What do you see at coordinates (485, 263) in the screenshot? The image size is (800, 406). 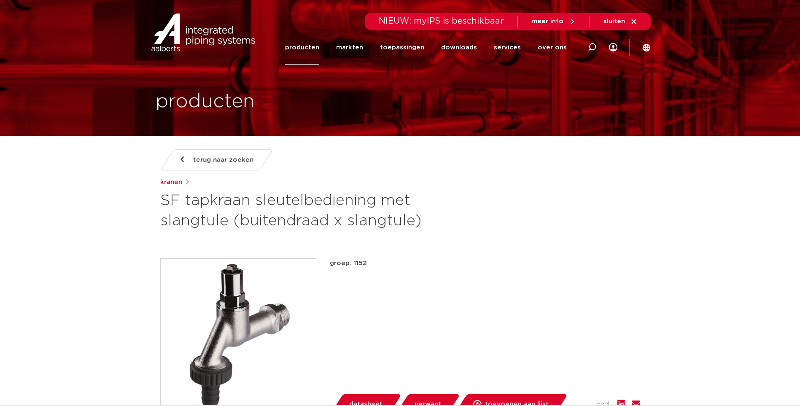 I see `p: groep: 1152` at bounding box center [485, 263].